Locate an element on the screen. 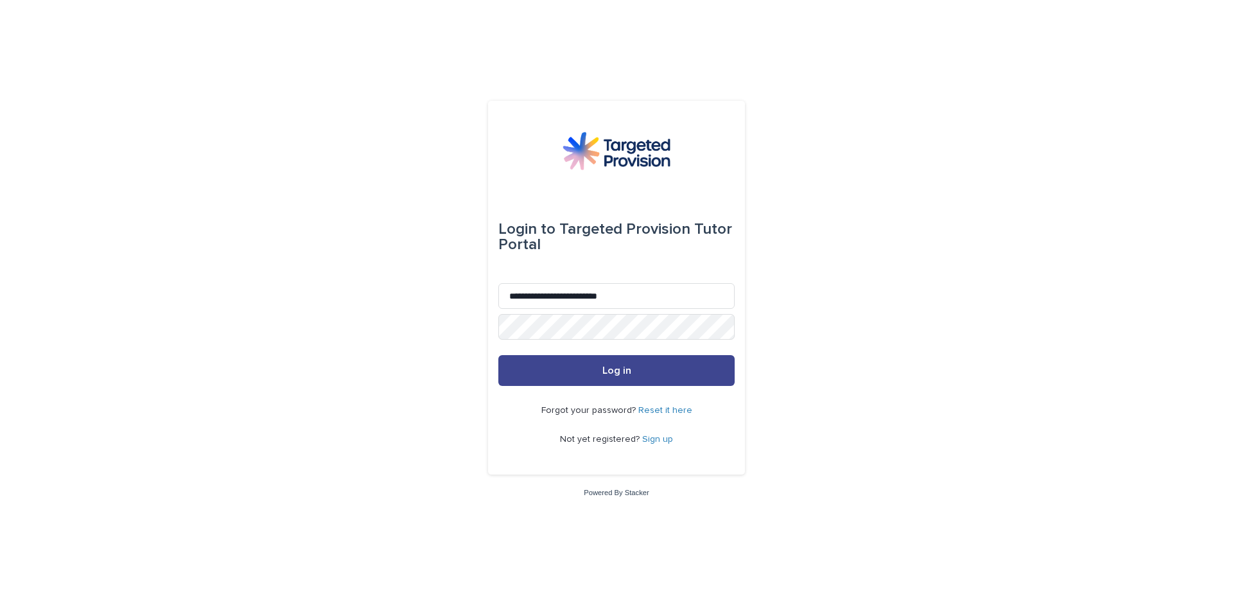 The height and width of the screenshot is (612, 1233). div: Targeted Provision Tutor Portal is located at coordinates (617, 237).